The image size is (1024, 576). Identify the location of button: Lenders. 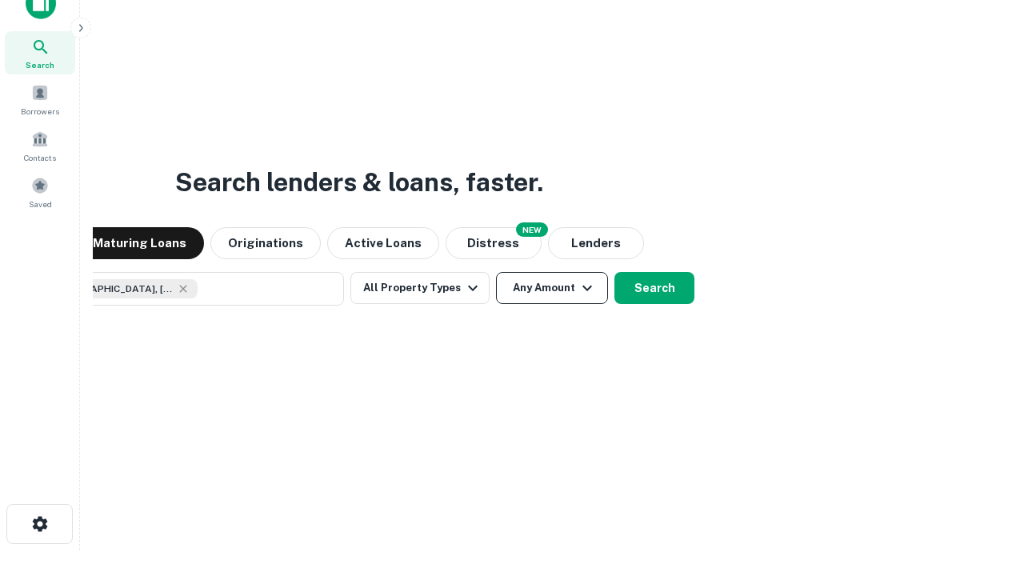
(596, 243).